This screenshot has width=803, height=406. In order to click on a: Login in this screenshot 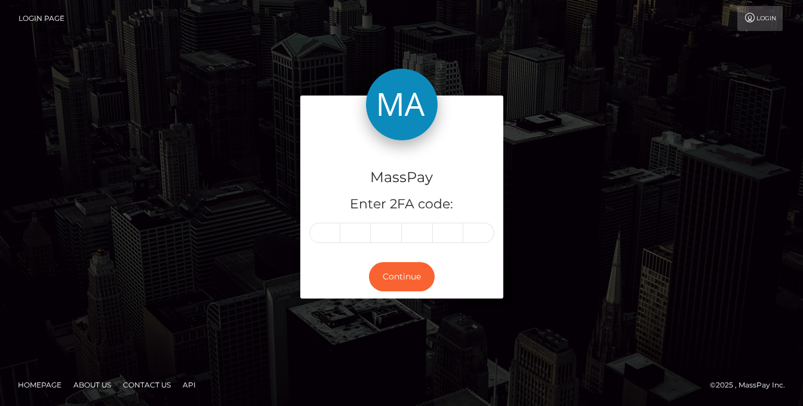, I will do `click(760, 19)`.